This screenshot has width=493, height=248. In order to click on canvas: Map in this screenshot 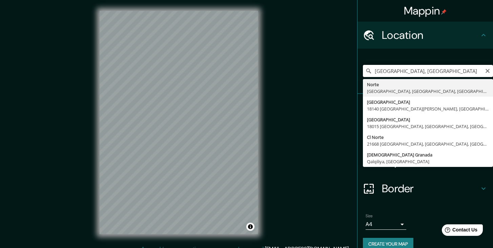, I will do `click(178, 123)`.